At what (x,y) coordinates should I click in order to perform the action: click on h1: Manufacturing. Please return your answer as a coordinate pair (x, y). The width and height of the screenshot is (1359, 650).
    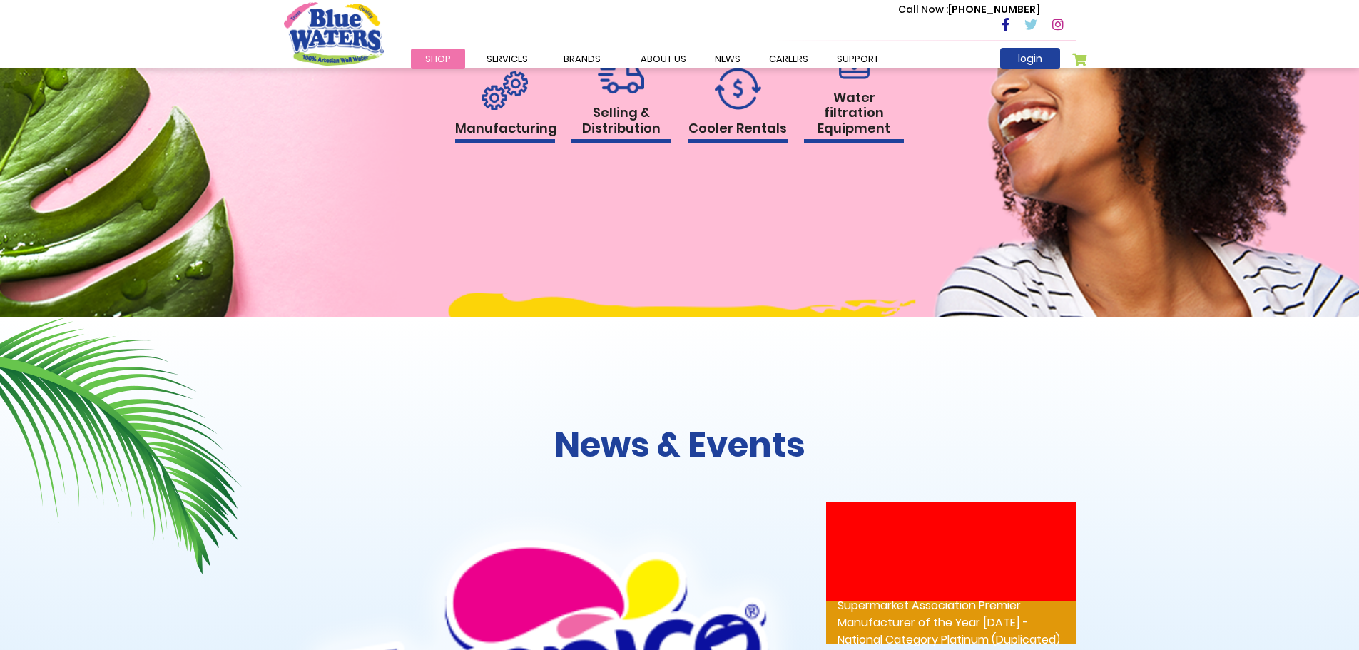
    Looking at the image, I should click on (505, 132).